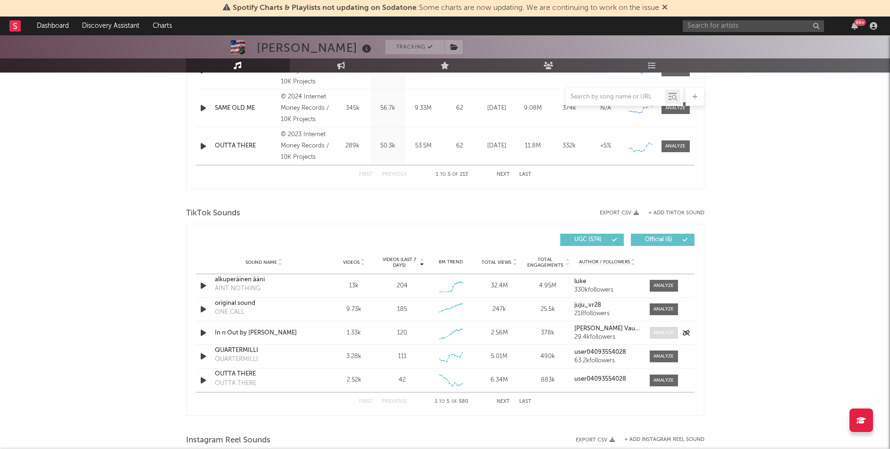 The image size is (890, 449). I want to click on div: 53.5M, so click(423, 146).